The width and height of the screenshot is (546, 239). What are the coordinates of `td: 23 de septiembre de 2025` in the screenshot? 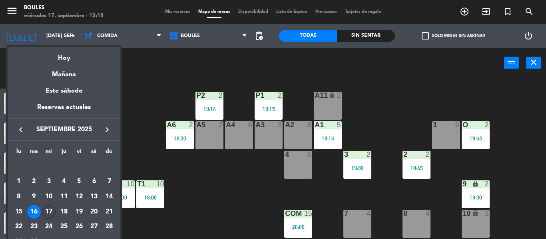 It's located at (34, 227).